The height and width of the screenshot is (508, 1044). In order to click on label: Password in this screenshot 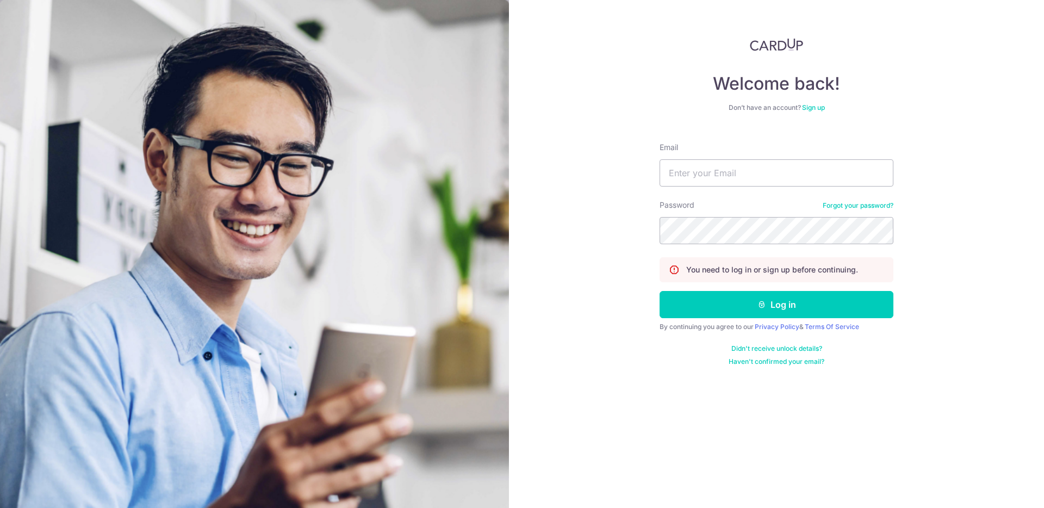, I will do `click(677, 205)`.